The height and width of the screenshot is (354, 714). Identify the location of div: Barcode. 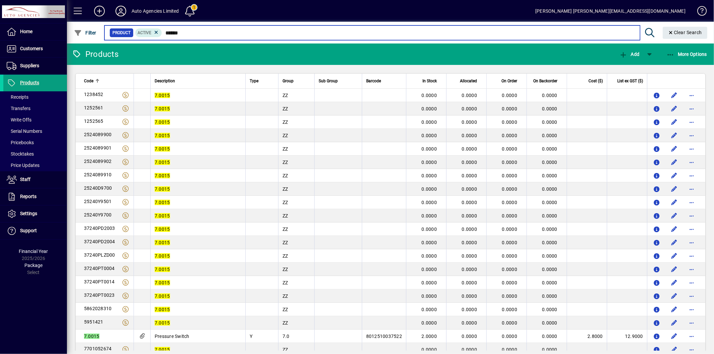
(384, 81).